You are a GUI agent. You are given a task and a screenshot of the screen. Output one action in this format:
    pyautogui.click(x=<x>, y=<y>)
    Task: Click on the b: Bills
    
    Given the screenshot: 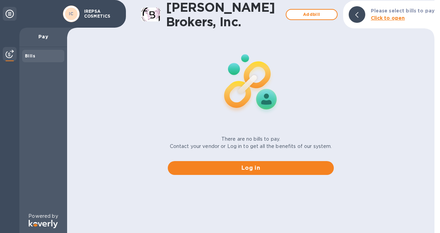 What is the action you would take?
    pyautogui.click(x=30, y=56)
    